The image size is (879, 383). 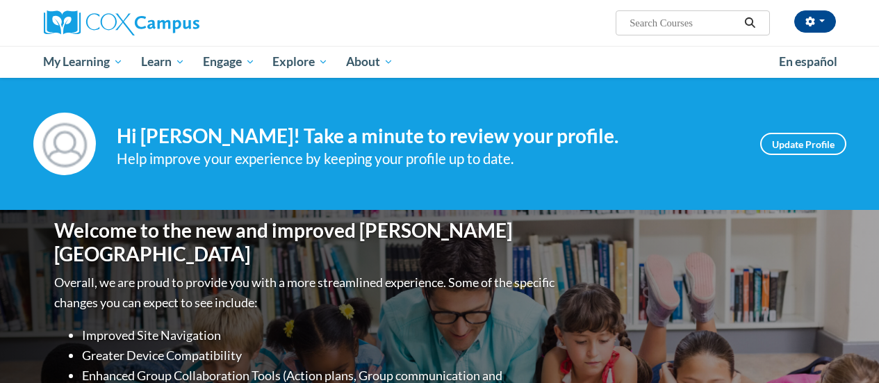 I want to click on button: Account Settings, so click(x=815, y=22).